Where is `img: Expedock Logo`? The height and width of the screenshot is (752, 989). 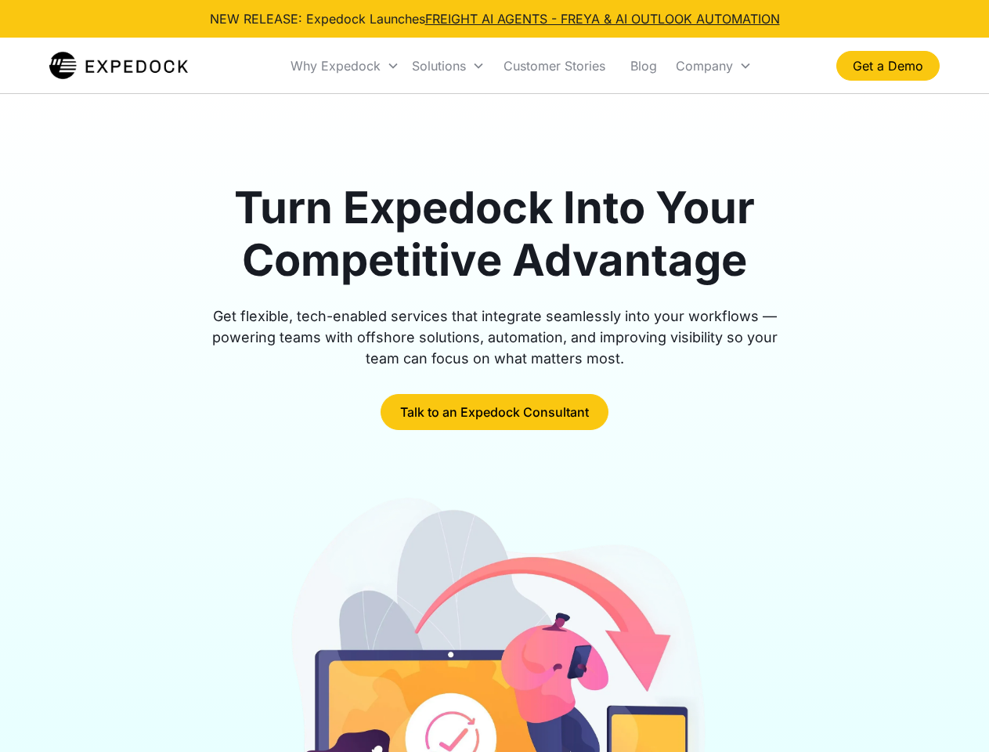 img: Expedock Logo is located at coordinates (118, 66).